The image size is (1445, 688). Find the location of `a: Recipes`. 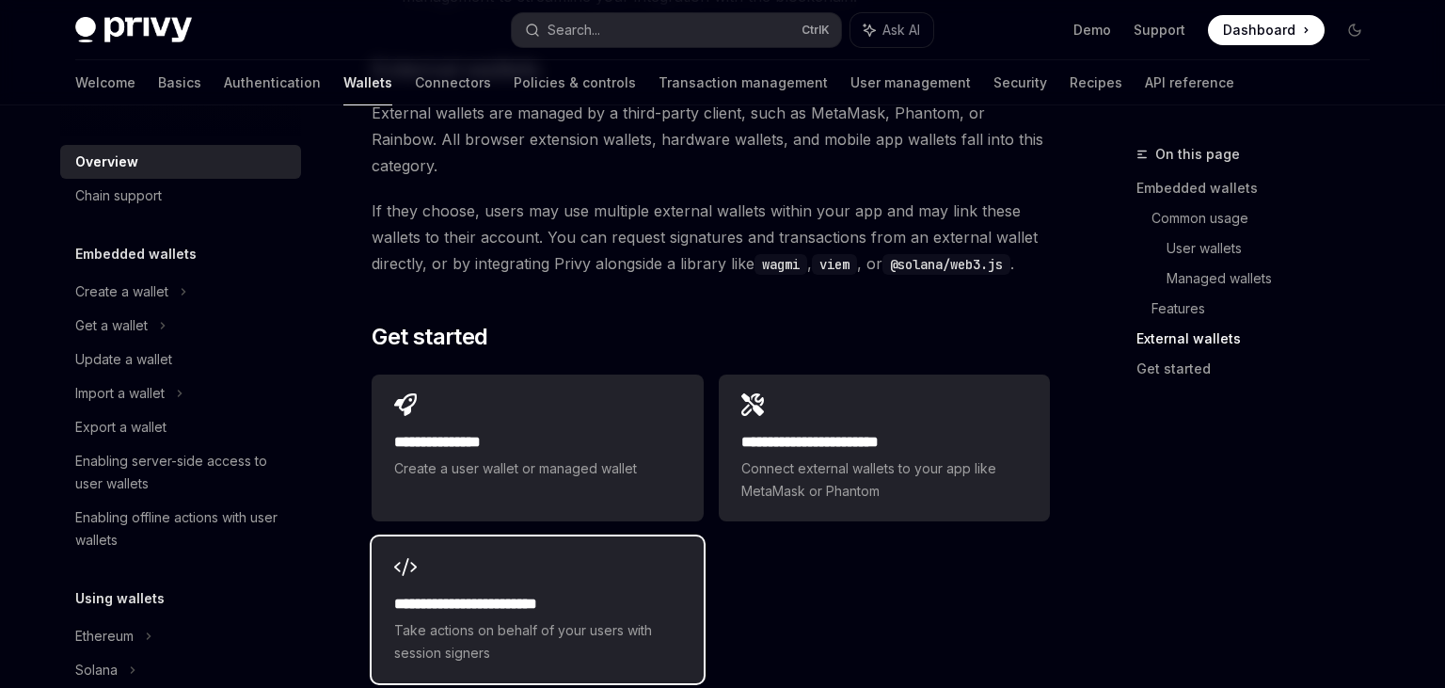

a: Recipes is located at coordinates (1096, 83).